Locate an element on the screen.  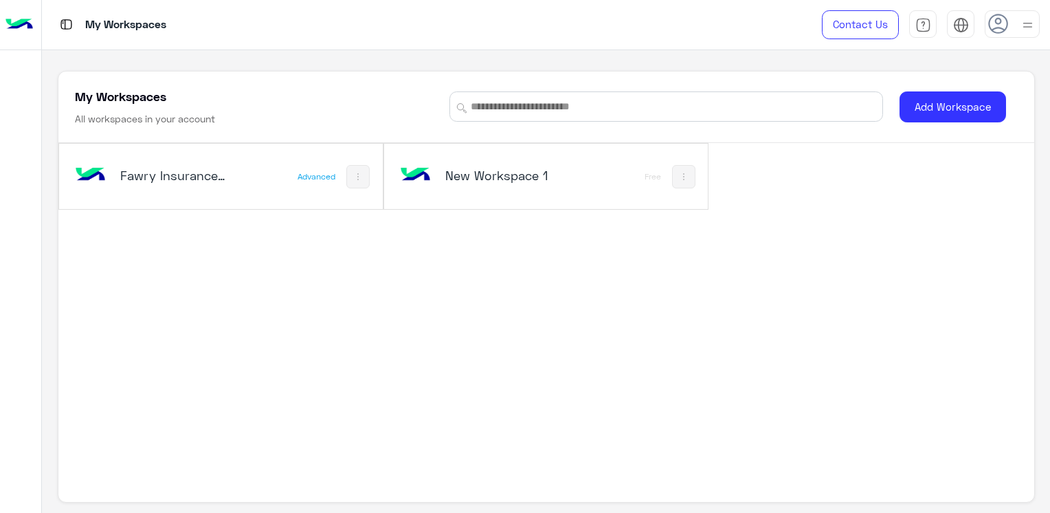
img: profile is located at coordinates (1027, 25).